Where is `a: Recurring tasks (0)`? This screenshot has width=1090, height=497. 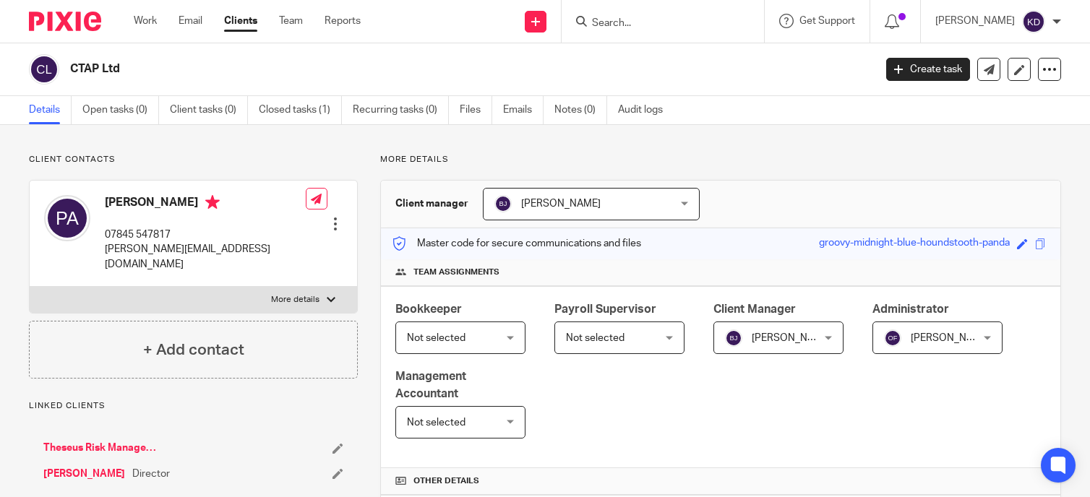 a: Recurring tasks (0) is located at coordinates (401, 110).